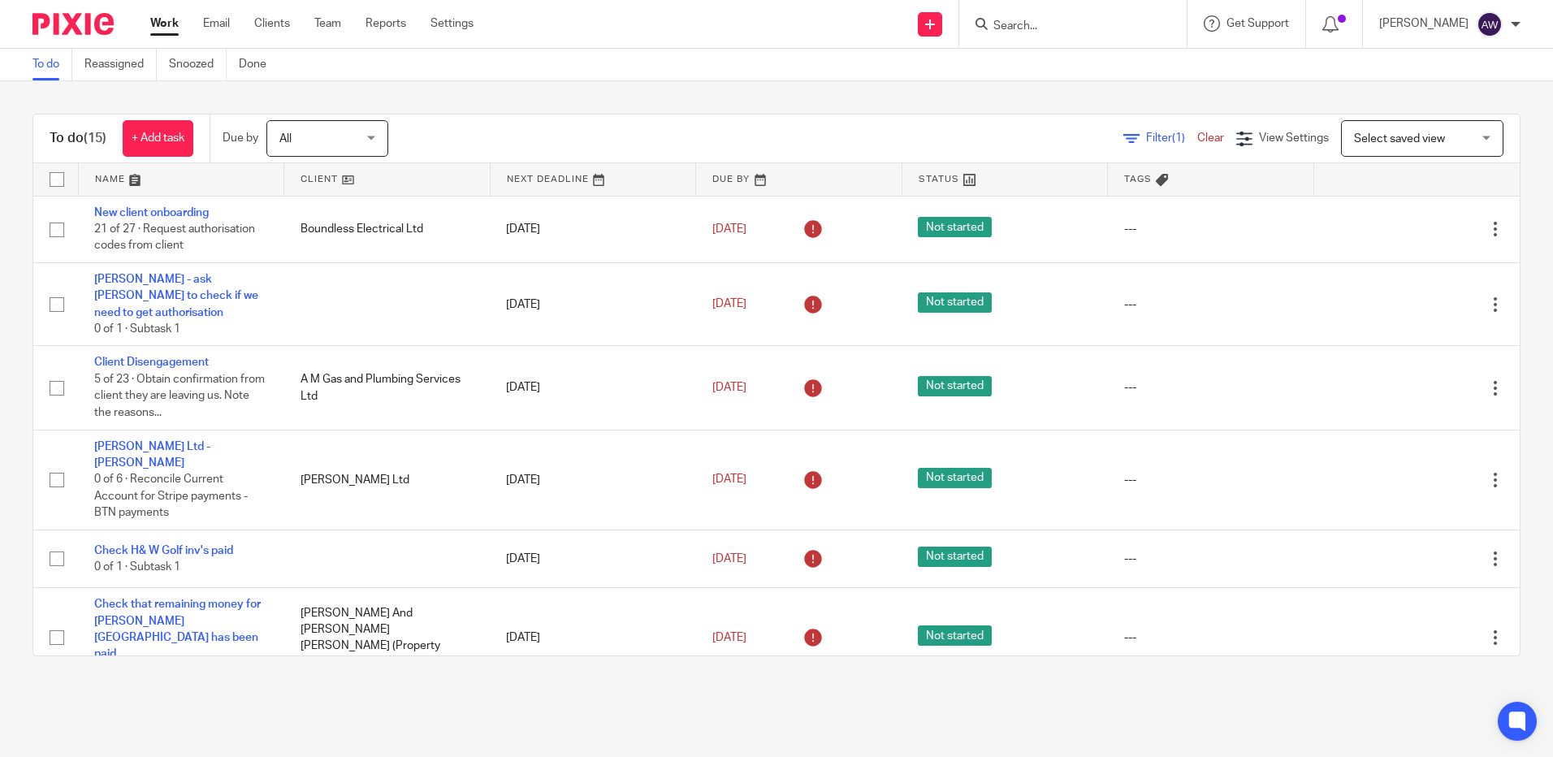 This screenshot has height=757, width=1553. Describe the element at coordinates (151, 213) in the screenshot. I see `a: New client onboarding` at that location.